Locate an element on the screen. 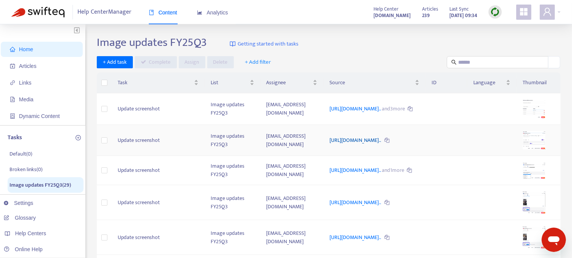 Image resolution: width=572 pixels, height=258 pixels. span: and 1 more is located at coordinates (393, 170).